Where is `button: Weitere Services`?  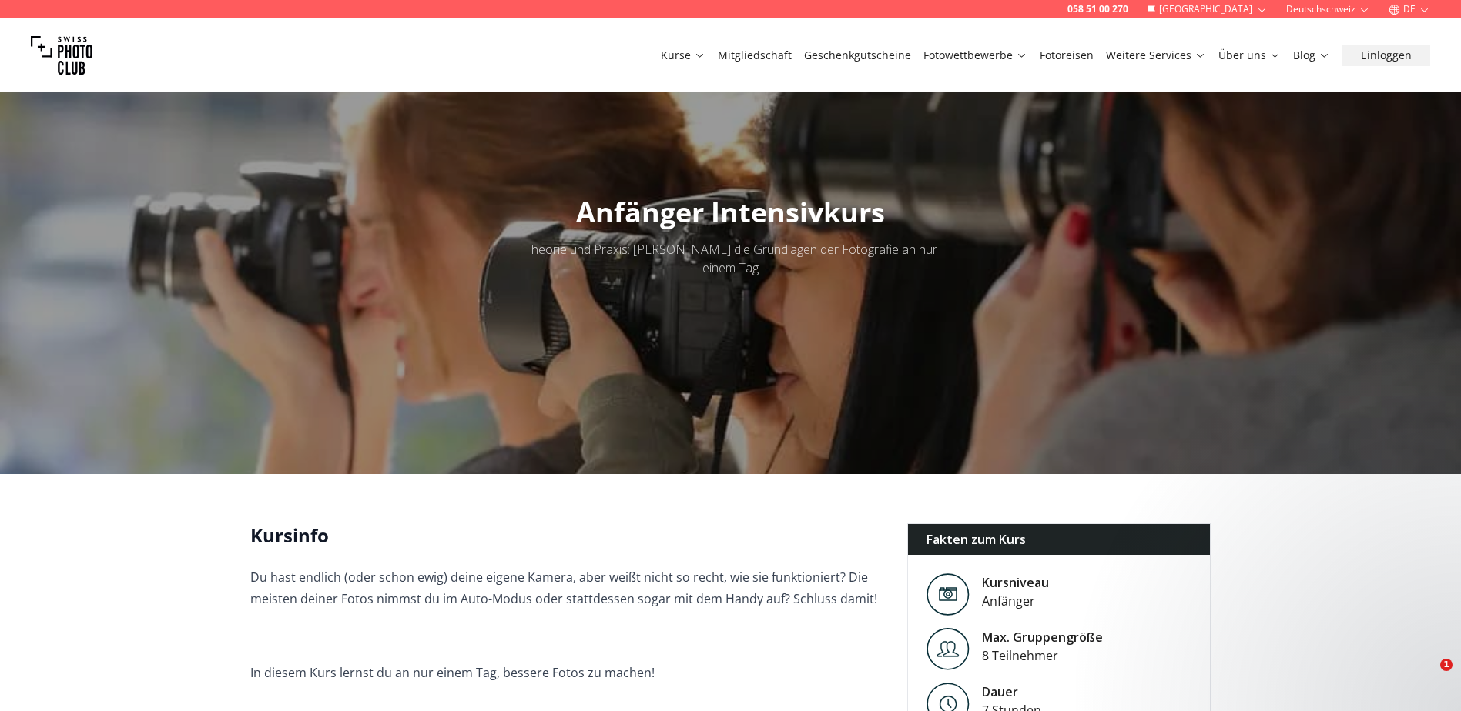
button: Weitere Services is located at coordinates (1156, 55).